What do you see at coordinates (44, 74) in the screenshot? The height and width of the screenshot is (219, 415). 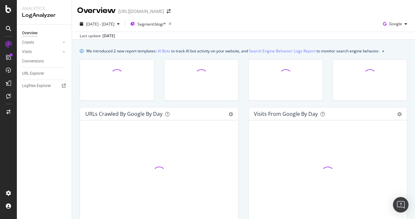 I see `a: URL Explorer` at bounding box center [44, 74].